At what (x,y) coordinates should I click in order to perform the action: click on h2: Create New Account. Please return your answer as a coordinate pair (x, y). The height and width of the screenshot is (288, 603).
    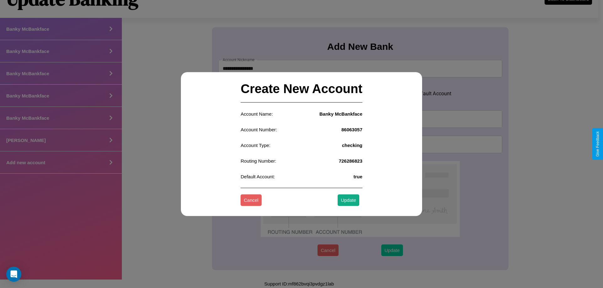
    Looking at the image, I should click on (301, 89).